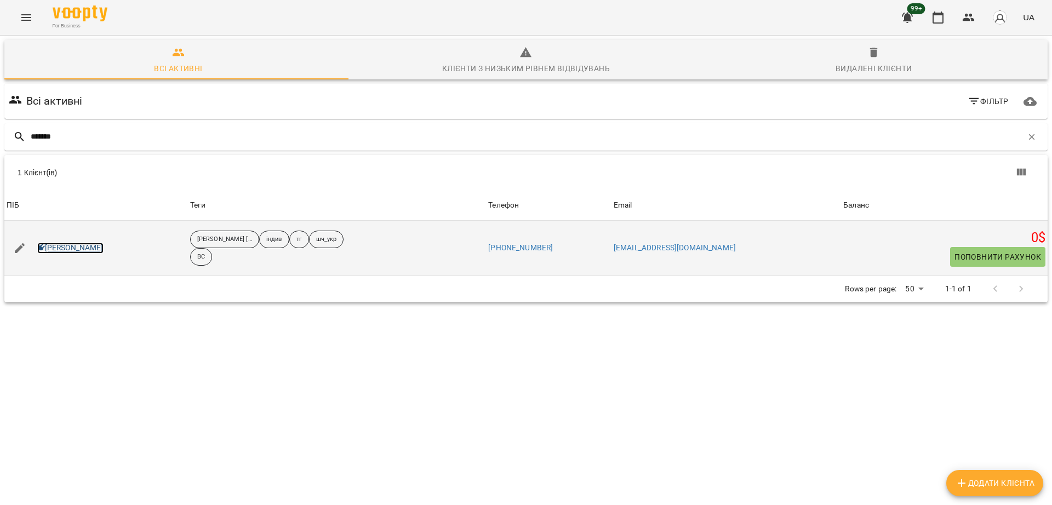 This screenshot has height=505, width=1052. Describe the element at coordinates (54, 101) in the screenshot. I see `h6: Всі активні` at that location.